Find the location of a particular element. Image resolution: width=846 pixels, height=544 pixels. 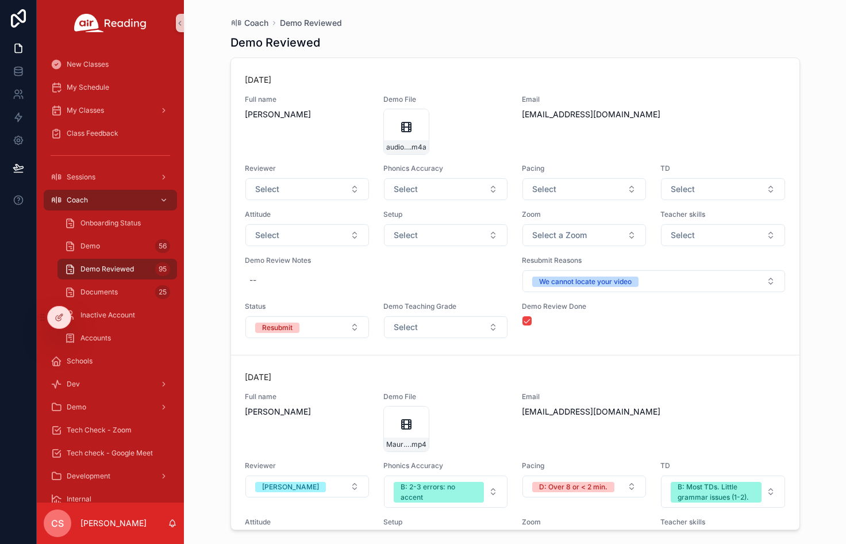

a: Class Feedback is located at coordinates (110, 133).